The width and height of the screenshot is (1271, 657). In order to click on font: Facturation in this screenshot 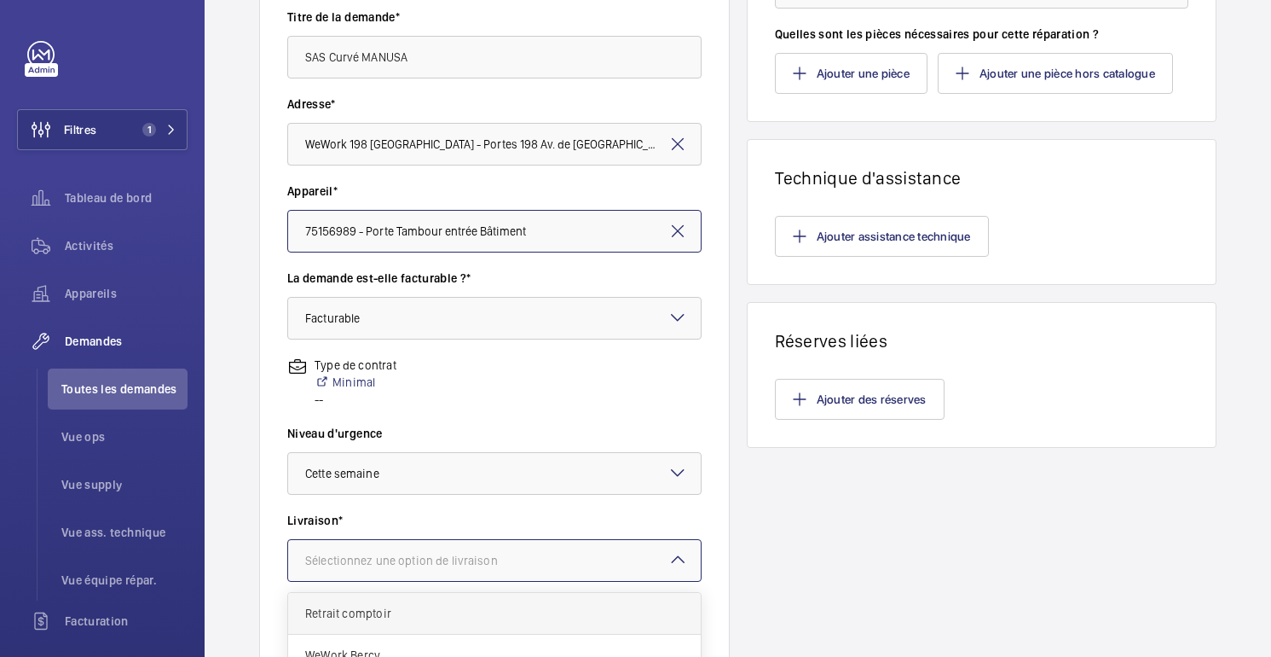, I will do `click(96, 621)`.